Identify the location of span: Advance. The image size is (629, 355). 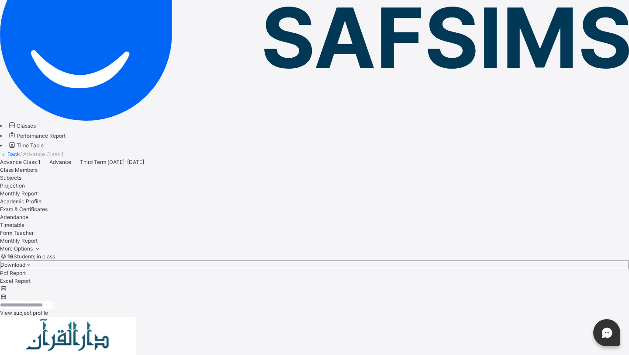
(60, 162).